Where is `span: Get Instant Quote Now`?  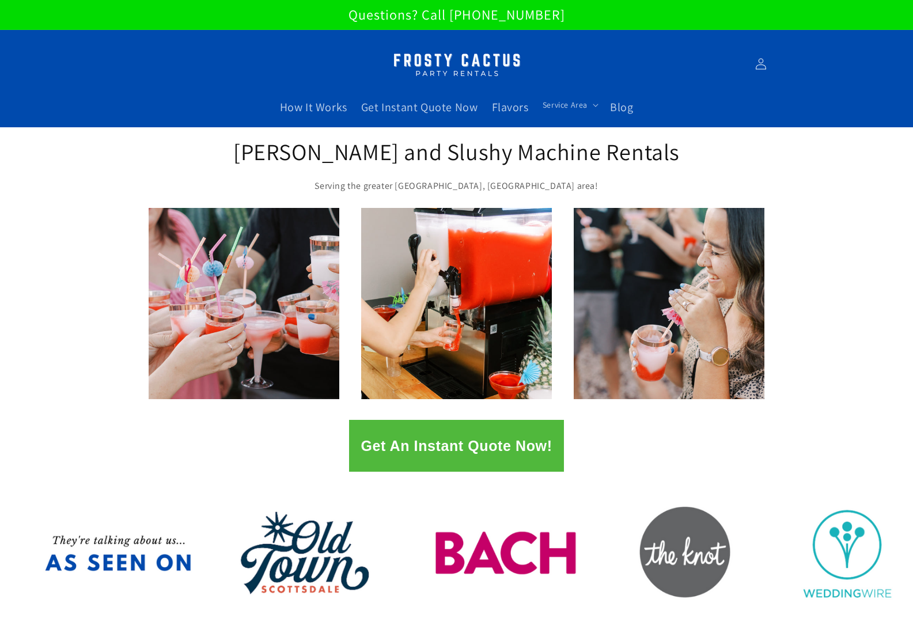
span: Get Instant Quote Now is located at coordinates (419, 107).